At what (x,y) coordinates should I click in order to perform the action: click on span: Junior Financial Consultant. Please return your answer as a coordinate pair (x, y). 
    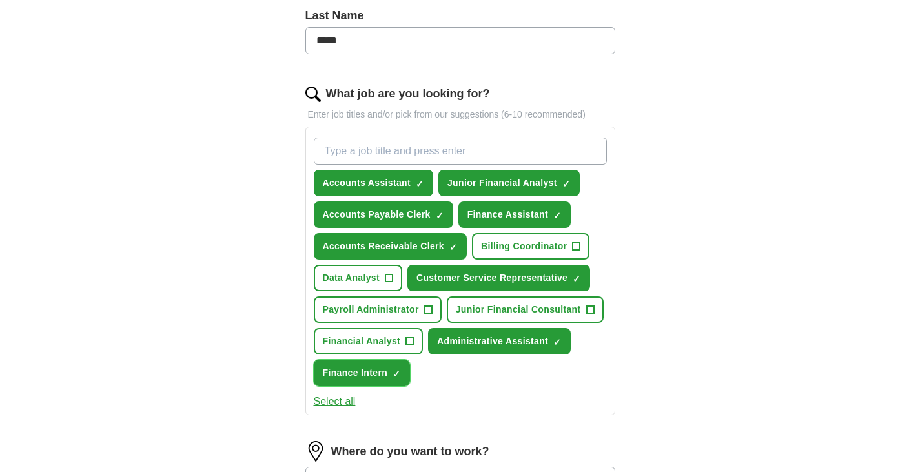
    Looking at the image, I should click on (518, 309).